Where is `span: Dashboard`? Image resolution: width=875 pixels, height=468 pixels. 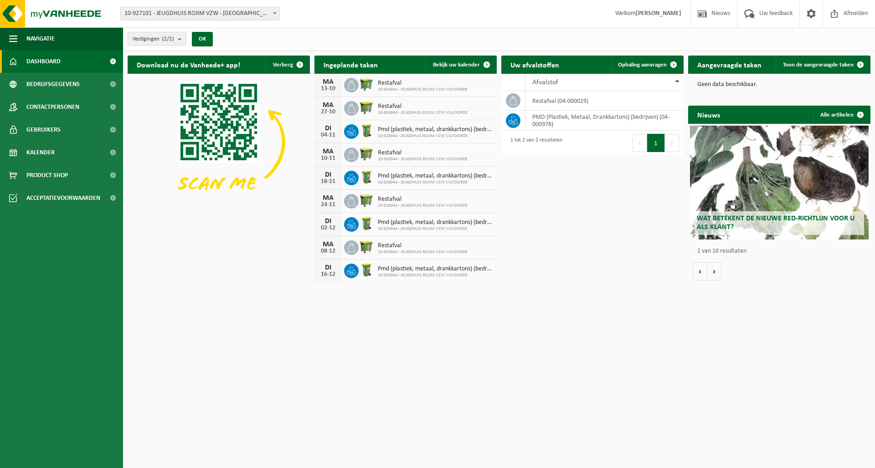 span: Dashboard is located at coordinates (43, 62).